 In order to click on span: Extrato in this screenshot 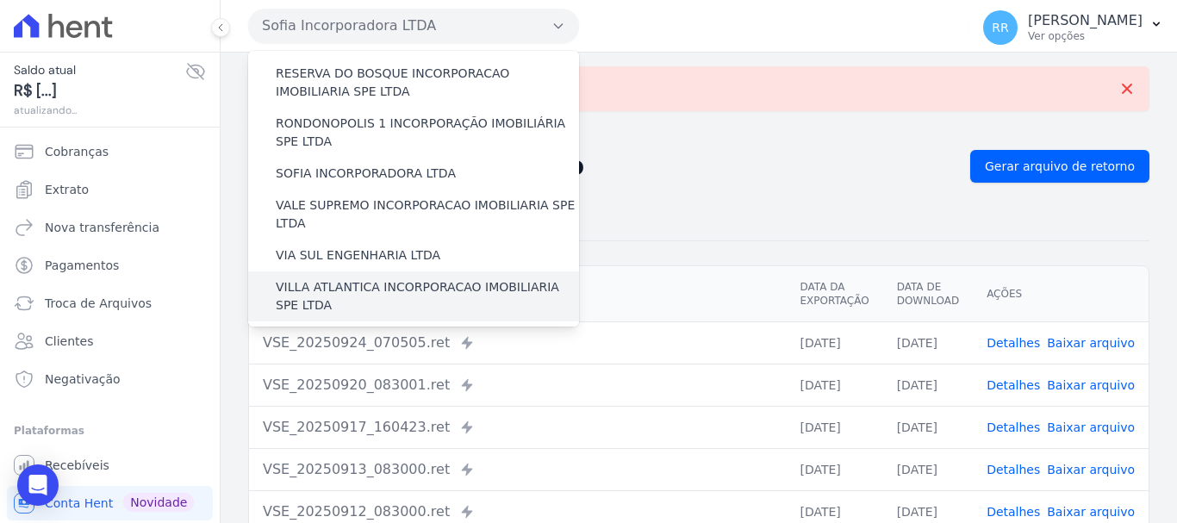, I will do `click(66, 190)`.